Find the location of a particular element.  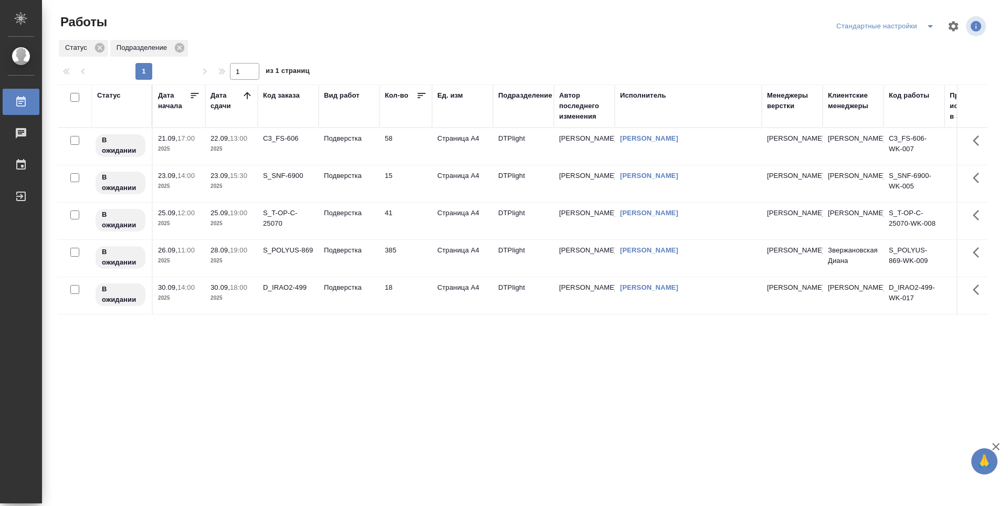

div: Клиентские менеджеры is located at coordinates (853, 101).